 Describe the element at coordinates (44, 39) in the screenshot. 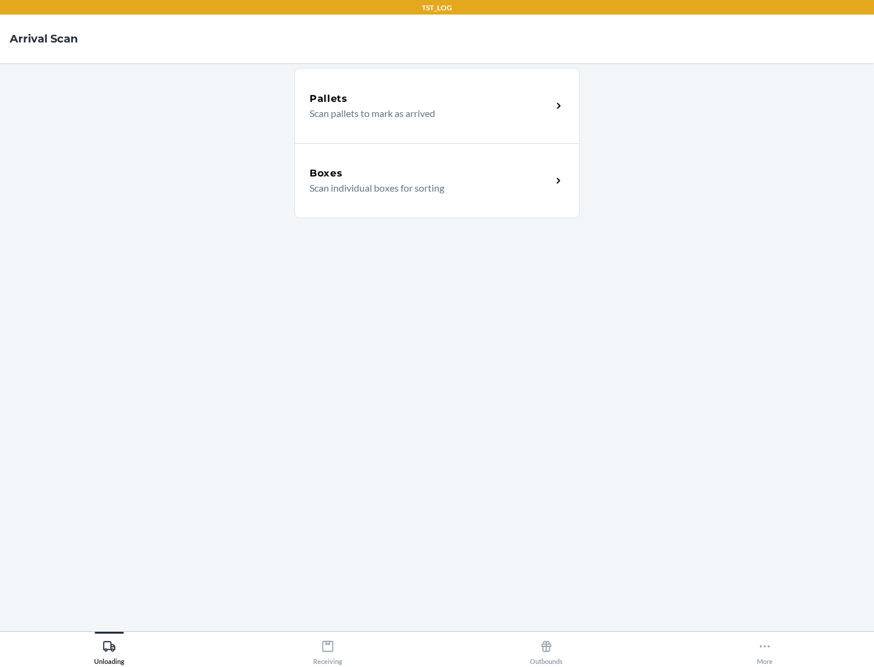

I see `h4: Arrival Scan` at that location.